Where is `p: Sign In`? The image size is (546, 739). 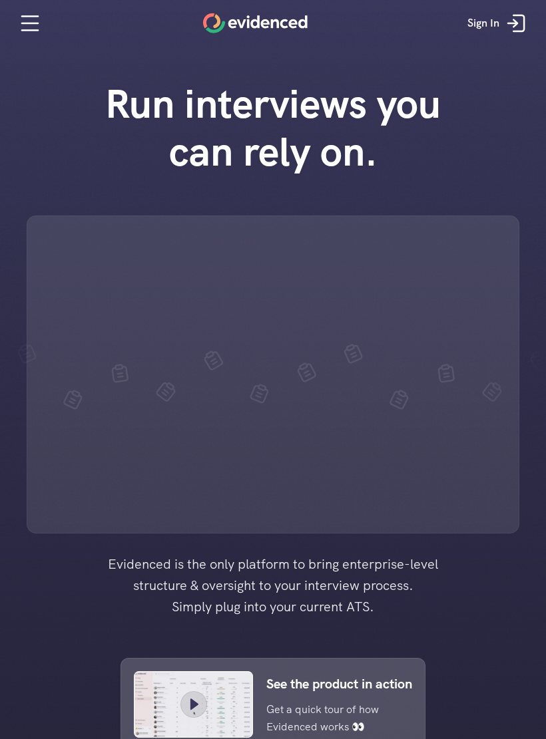
p: Sign In is located at coordinates (483, 23).